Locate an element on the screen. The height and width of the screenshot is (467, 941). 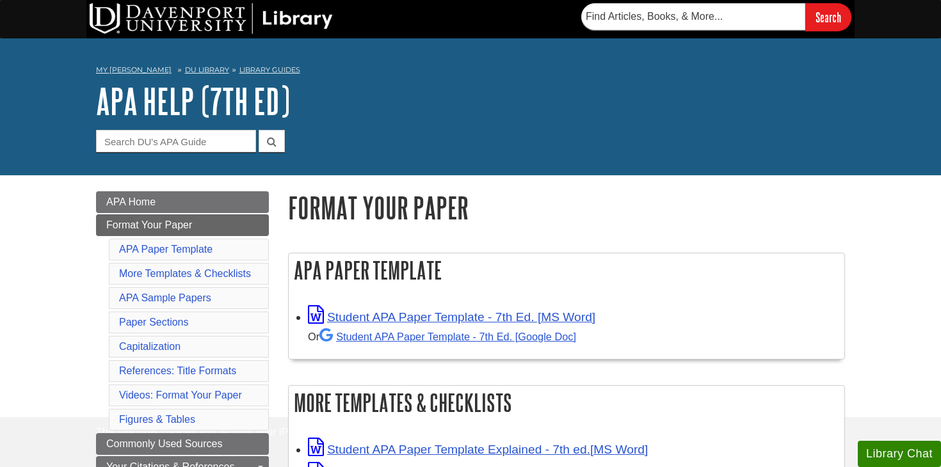
a: APA Paper Template is located at coordinates (166, 249).